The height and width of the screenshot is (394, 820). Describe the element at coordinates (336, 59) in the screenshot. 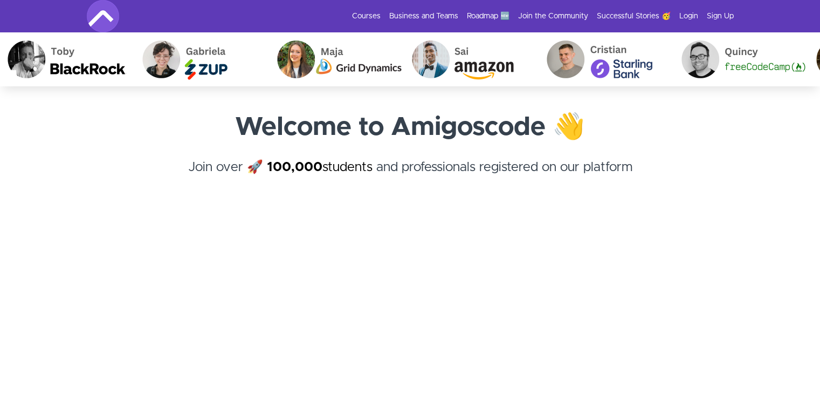

I see `img: Maja` at that location.